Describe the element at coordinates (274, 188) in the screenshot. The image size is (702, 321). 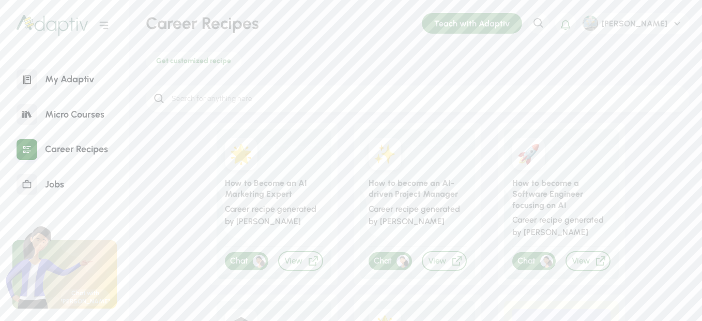
I see `div: How to Become an AI Marketing Expert` at that location.